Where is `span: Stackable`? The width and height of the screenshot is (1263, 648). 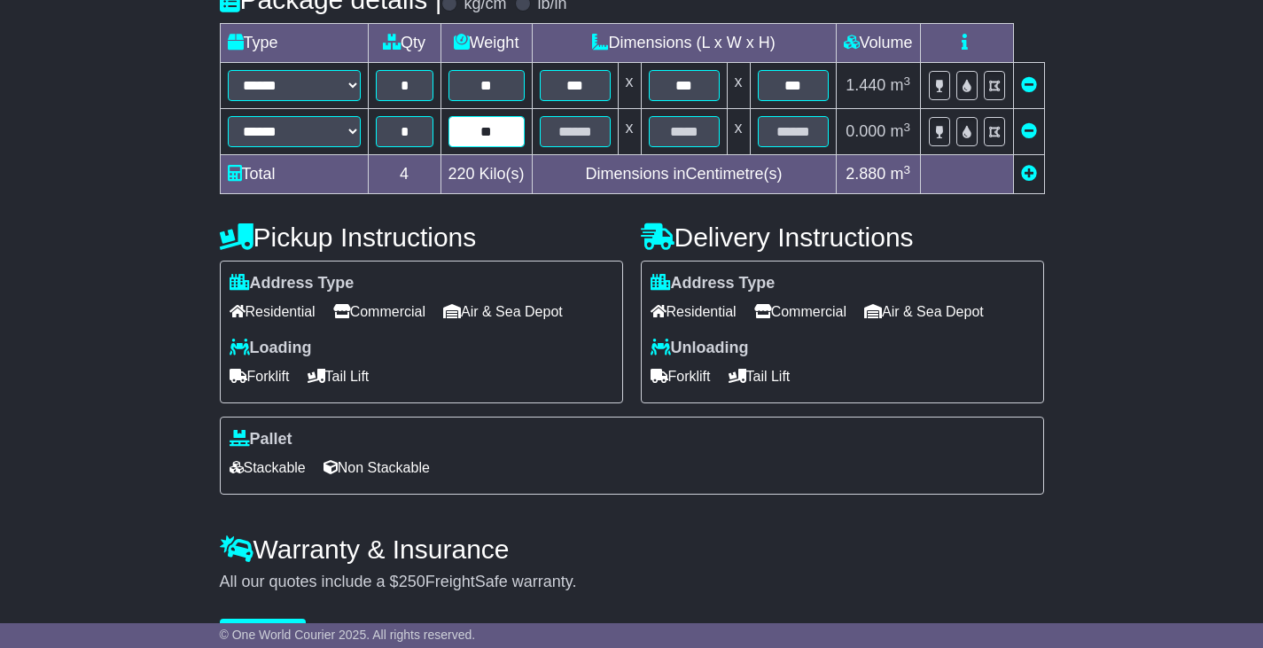 span: Stackable is located at coordinates (268, 467).